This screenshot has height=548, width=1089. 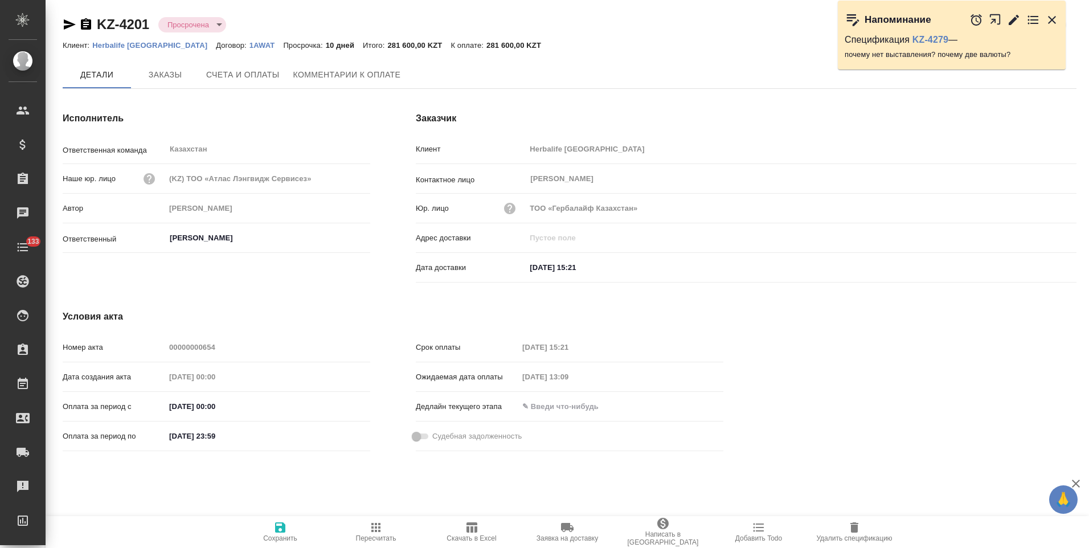 What do you see at coordinates (114, 377) in the screenshot?
I see `p: Дата создания акта` at bounding box center [114, 377].